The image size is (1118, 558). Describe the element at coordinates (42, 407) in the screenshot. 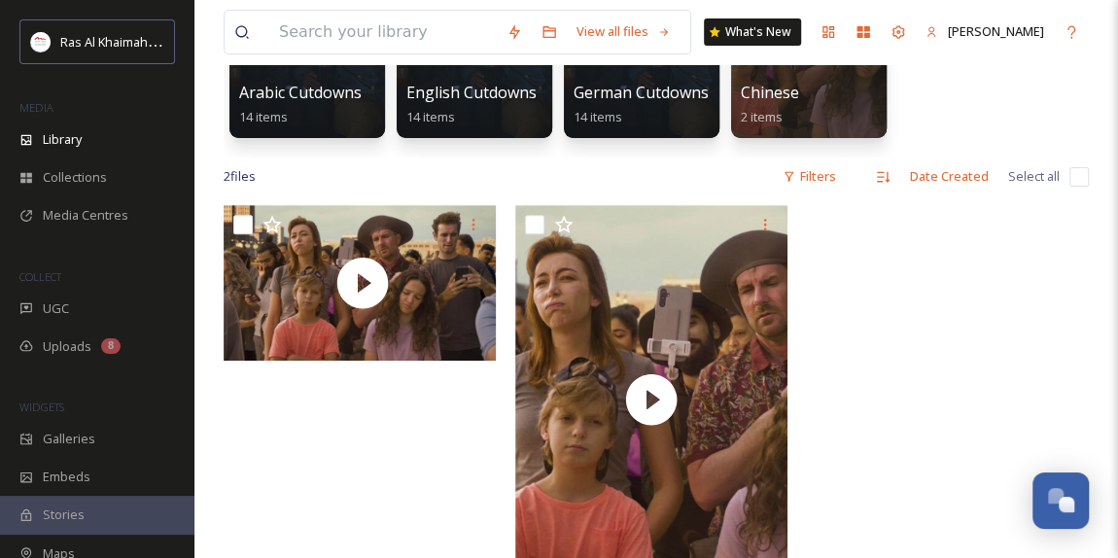

I see `span: WIDGETS` at that location.